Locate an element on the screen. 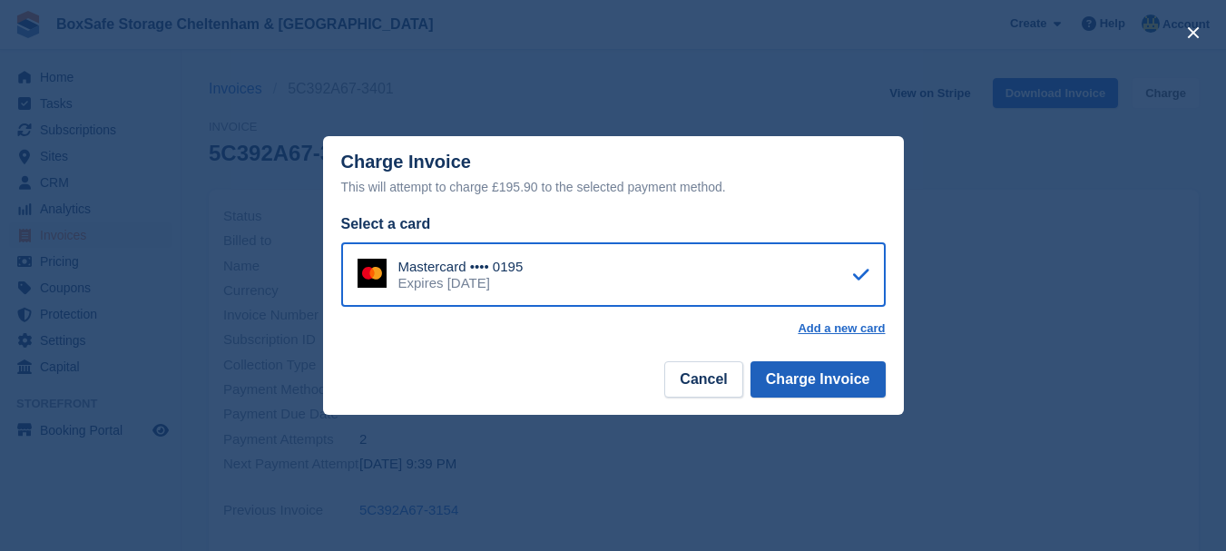 The height and width of the screenshot is (551, 1226). div: This will attempt to charge £195.90 to the selected payment method. is located at coordinates (614, 187).